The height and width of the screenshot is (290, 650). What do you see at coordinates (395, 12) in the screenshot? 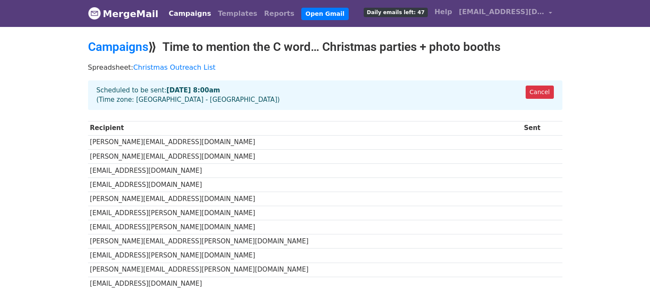
I see `a: Daily emails left: 47` at bounding box center [395, 12].